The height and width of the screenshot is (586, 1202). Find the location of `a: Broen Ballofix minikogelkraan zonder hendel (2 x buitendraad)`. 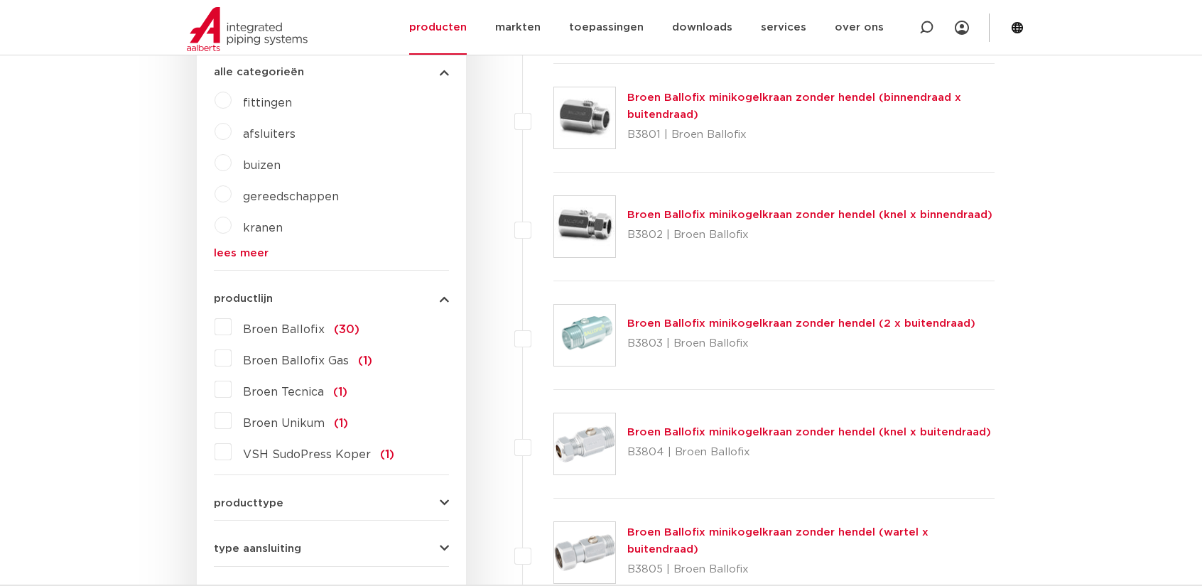

a: Broen Ballofix minikogelkraan zonder hendel (2 x buitendraad) is located at coordinates (801, 323).